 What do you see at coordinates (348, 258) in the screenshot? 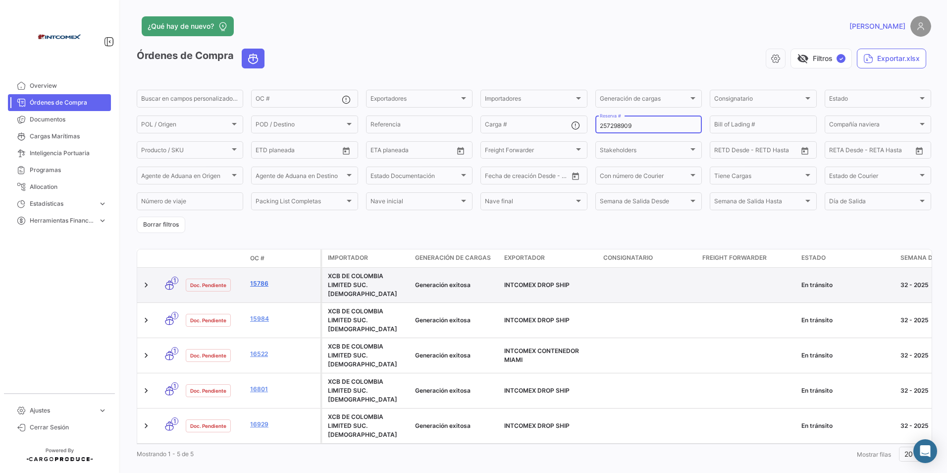
I see `span: Importador` at bounding box center [348, 258].